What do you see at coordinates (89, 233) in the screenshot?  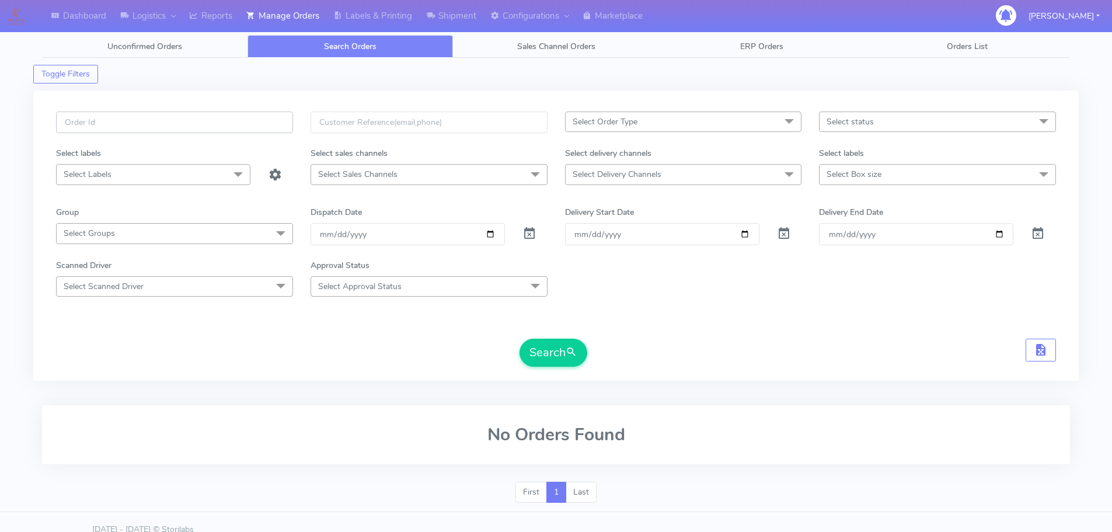 I see `span: Select Groups` at bounding box center [89, 233].